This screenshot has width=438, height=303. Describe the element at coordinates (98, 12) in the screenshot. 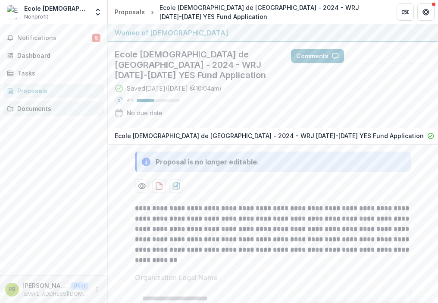

I see `button: Open entity switcher` at that location.